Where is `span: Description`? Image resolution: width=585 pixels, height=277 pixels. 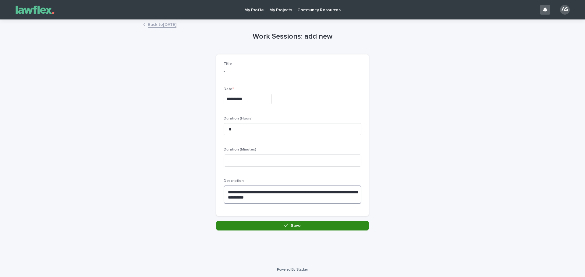
span: Description is located at coordinates (234, 181).